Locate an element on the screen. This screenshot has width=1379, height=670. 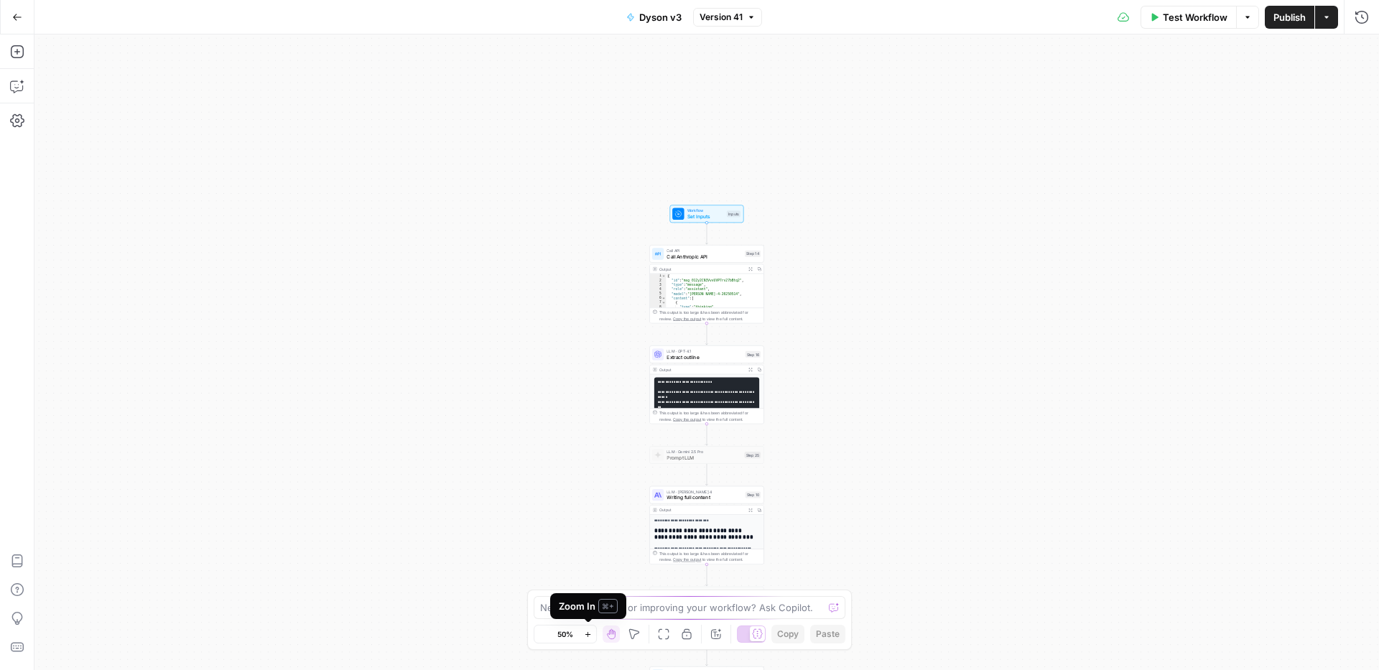
button: Dyson v3 is located at coordinates (653, 17).